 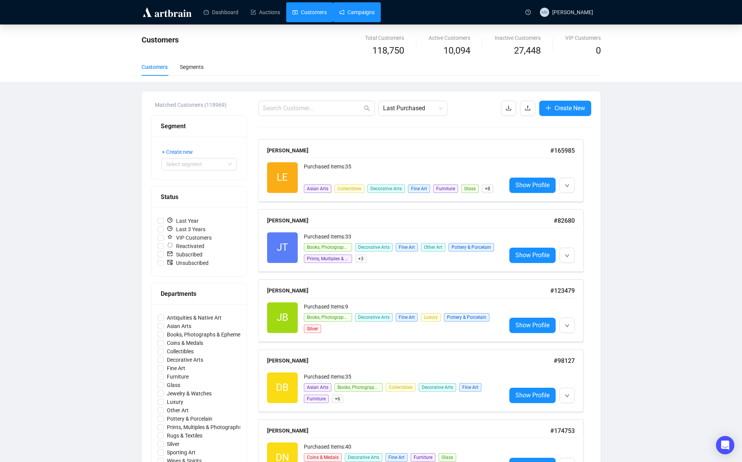 I want to click on div: Open Intercom Messenger, so click(x=725, y=445).